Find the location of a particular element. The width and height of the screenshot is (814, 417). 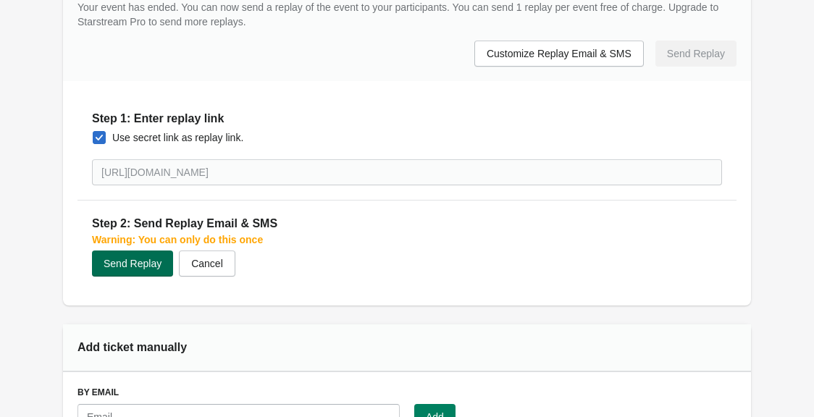

button: Customize Replay Email & SMS is located at coordinates (559, 54).